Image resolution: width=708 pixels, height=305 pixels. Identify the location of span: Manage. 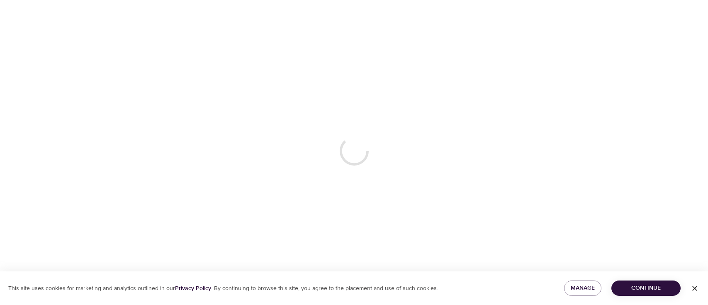
(583, 288).